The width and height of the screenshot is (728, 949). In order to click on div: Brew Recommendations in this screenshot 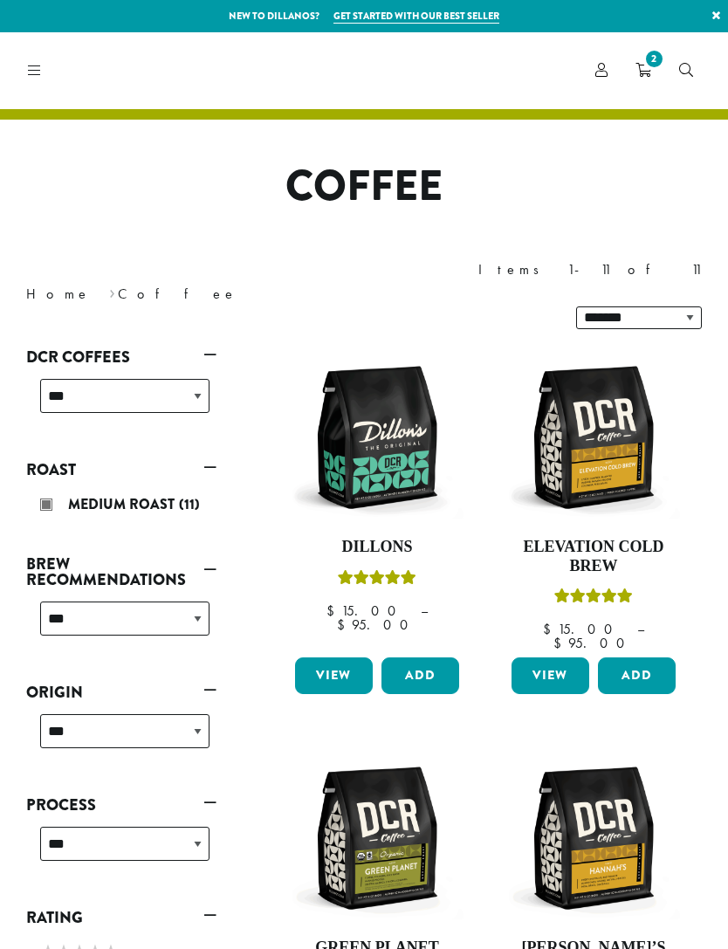, I will do `click(121, 625)`.